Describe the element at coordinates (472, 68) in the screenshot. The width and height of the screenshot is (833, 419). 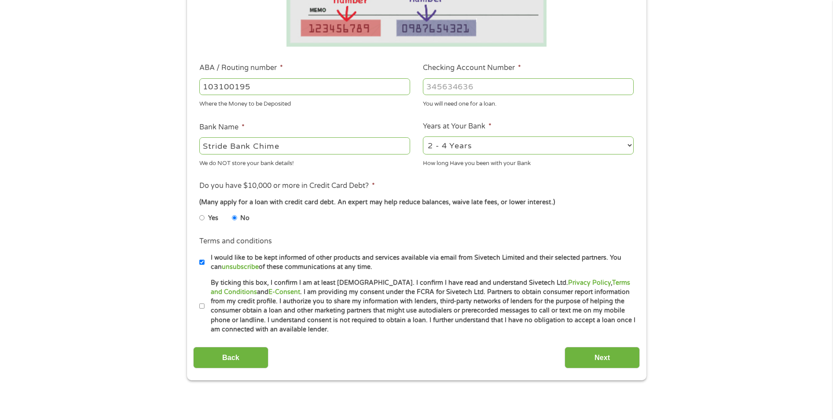
I see `label: Checking Account Number` at that location.